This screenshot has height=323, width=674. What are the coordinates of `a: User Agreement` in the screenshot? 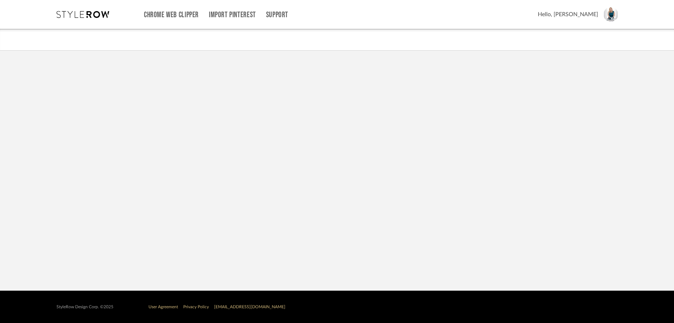 It's located at (163, 306).